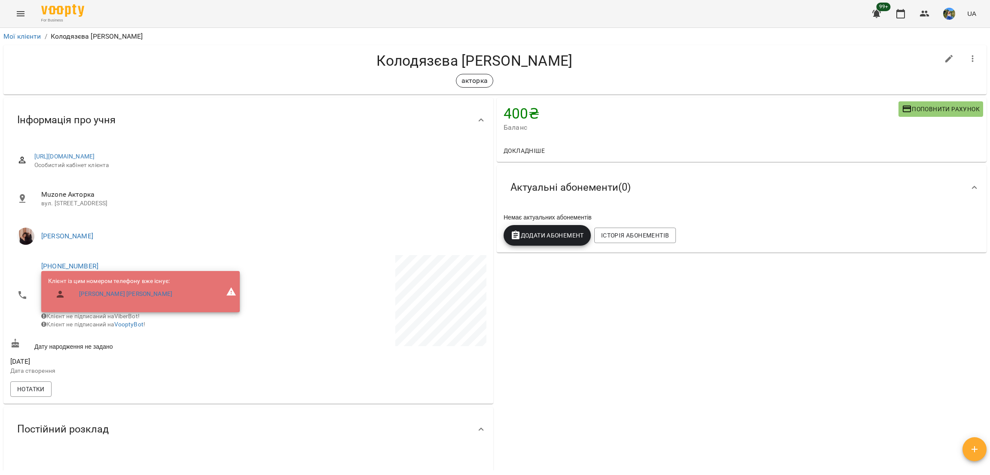  Describe the element at coordinates (113, 291) in the screenshot. I see `ul: Клієнт із цим номером телефону вже існує:` at that location.